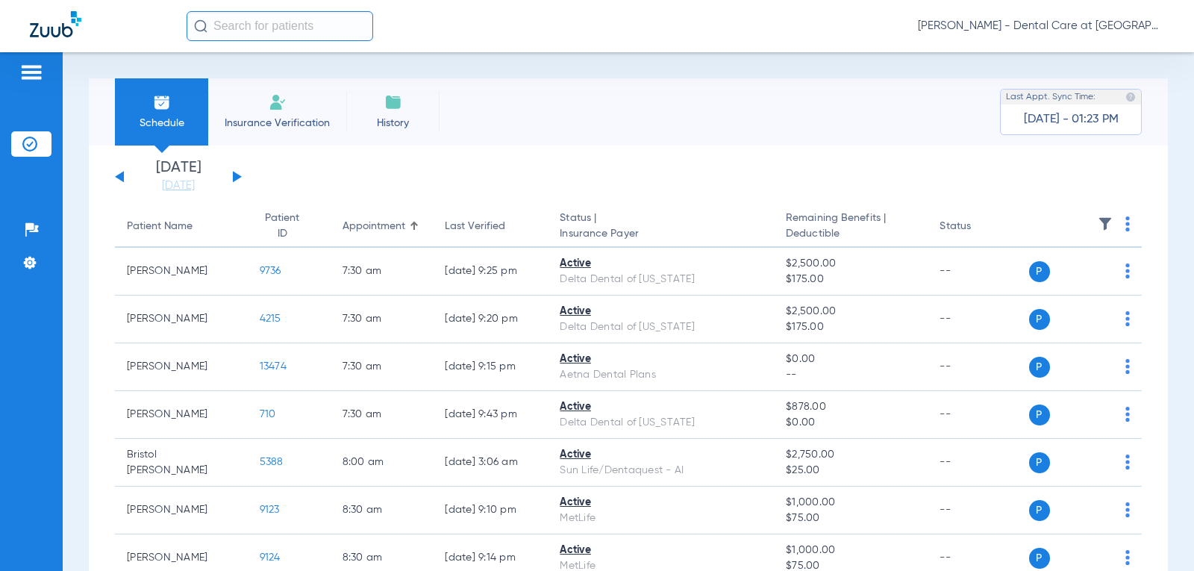 The height and width of the screenshot is (571, 1194). Describe the element at coordinates (31, 72) in the screenshot. I see `img: hamburger-icon` at that location.